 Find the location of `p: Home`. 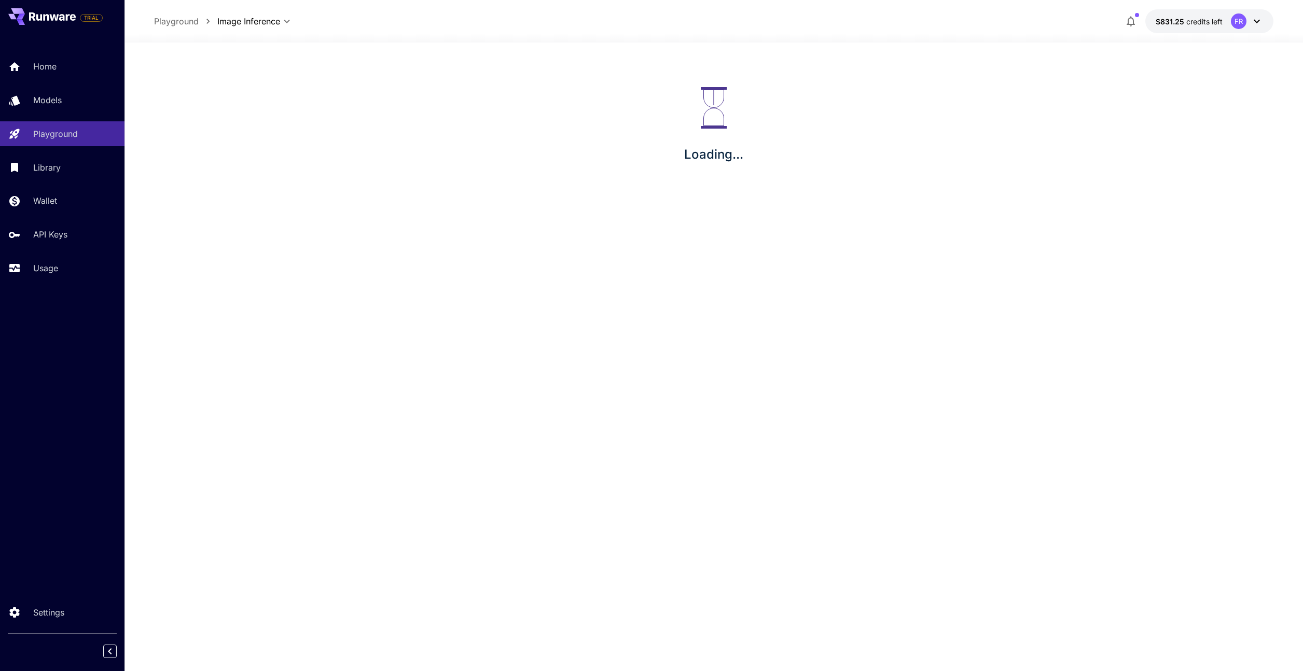

p: Home is located at coordinates (45, 66).